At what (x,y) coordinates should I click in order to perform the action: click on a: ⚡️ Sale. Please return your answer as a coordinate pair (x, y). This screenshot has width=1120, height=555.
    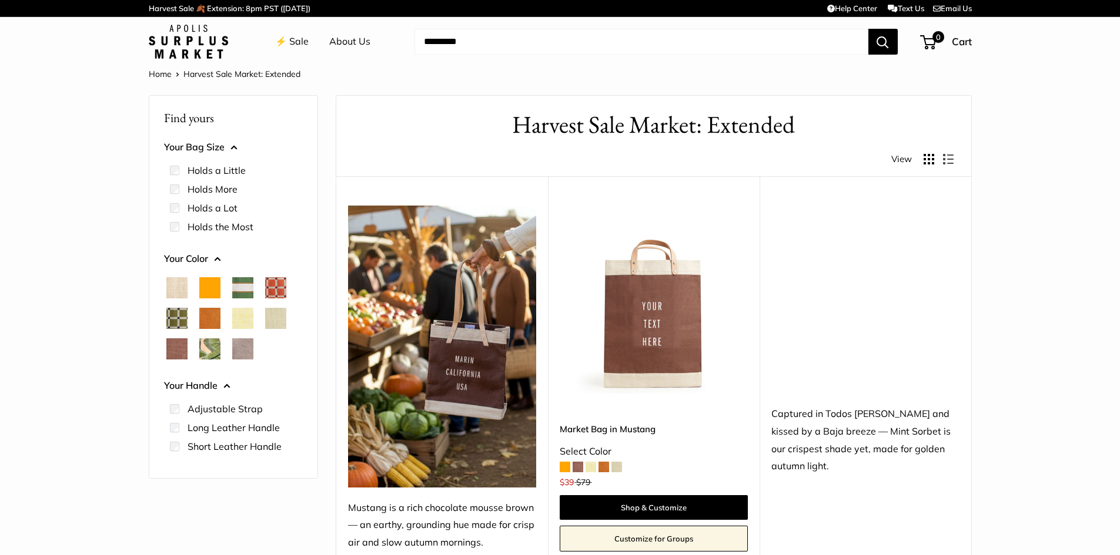
    Looking at the image, I should click on (292, 42).